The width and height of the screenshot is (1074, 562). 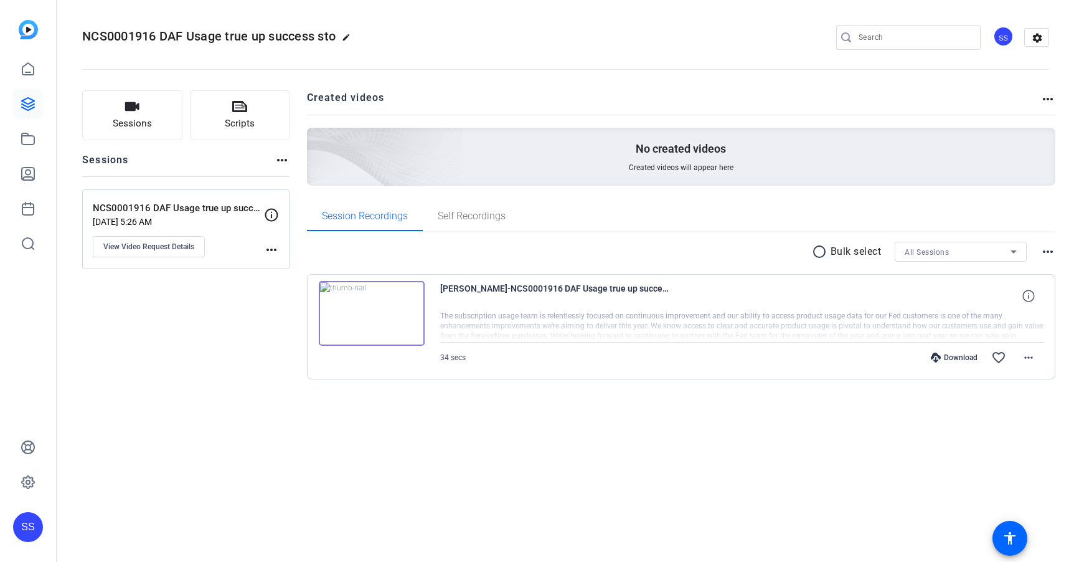 I want to click on img: thumb-nail, so click(x=372, y=313).